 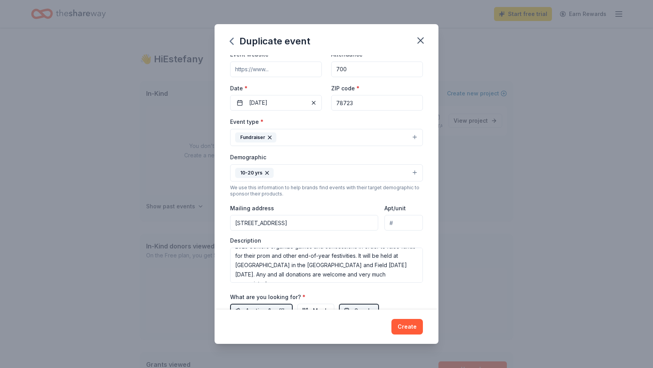 What do you see at coordinates (276, 88) in the screenshot?
I see `label: Date` at bounding box center [276, 88].